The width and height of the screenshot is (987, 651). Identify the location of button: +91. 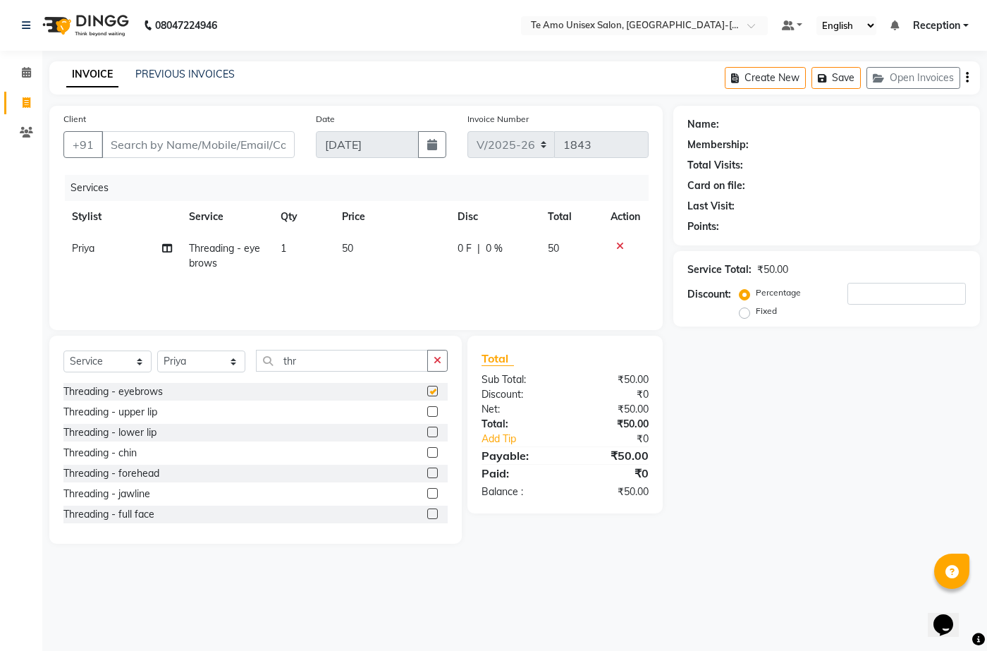
(83, 145).